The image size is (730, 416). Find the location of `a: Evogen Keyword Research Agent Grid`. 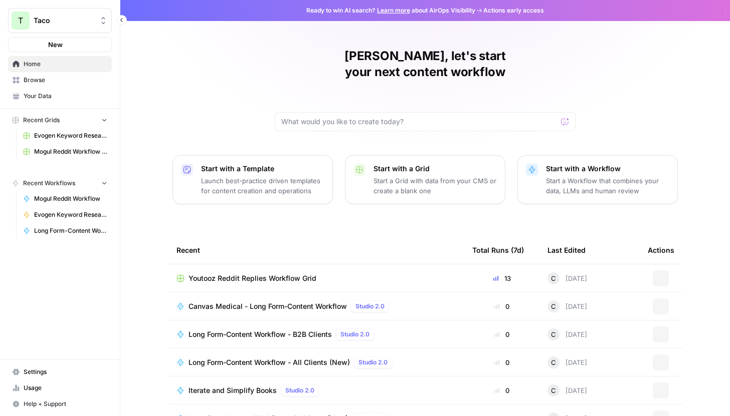

a: Evogen Keyword Research Agent Grid is located at coordinates (65, 136).